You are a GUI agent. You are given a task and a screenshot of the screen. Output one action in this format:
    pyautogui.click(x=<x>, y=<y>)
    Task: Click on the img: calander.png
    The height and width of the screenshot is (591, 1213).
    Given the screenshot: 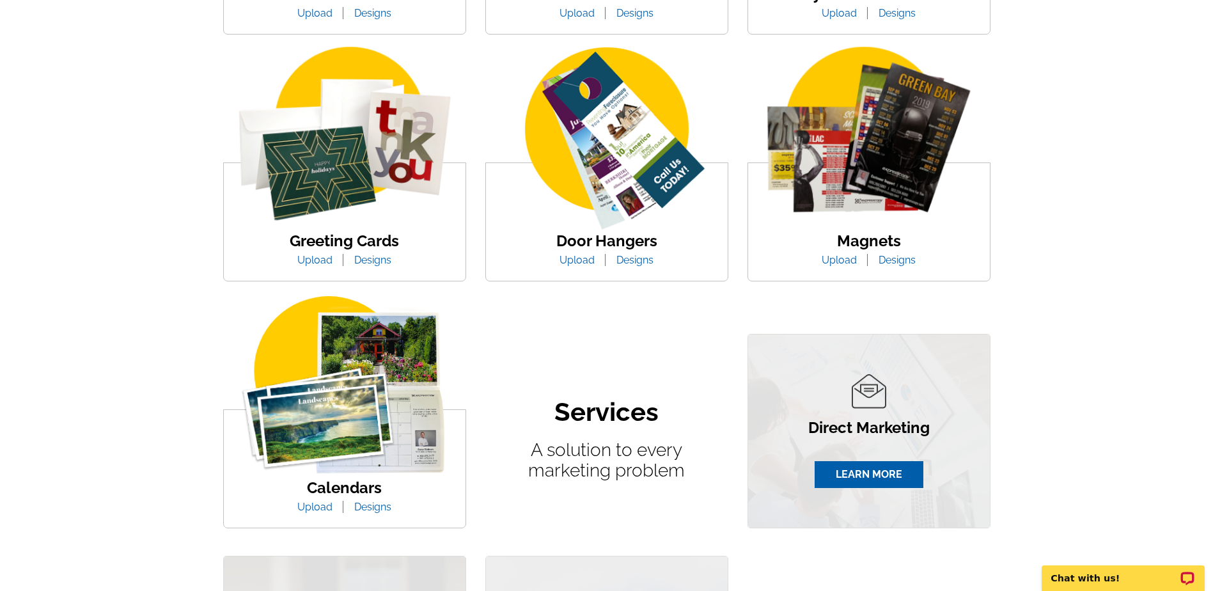 What is the action you would take?
    pyautogui.click(x=345, y=385)
    